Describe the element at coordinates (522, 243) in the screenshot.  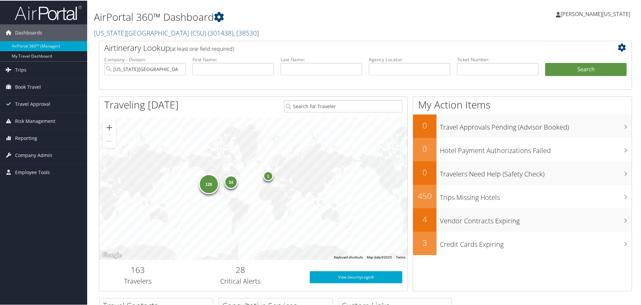
I see `a: 3Credit Cards Expiring` at that location.